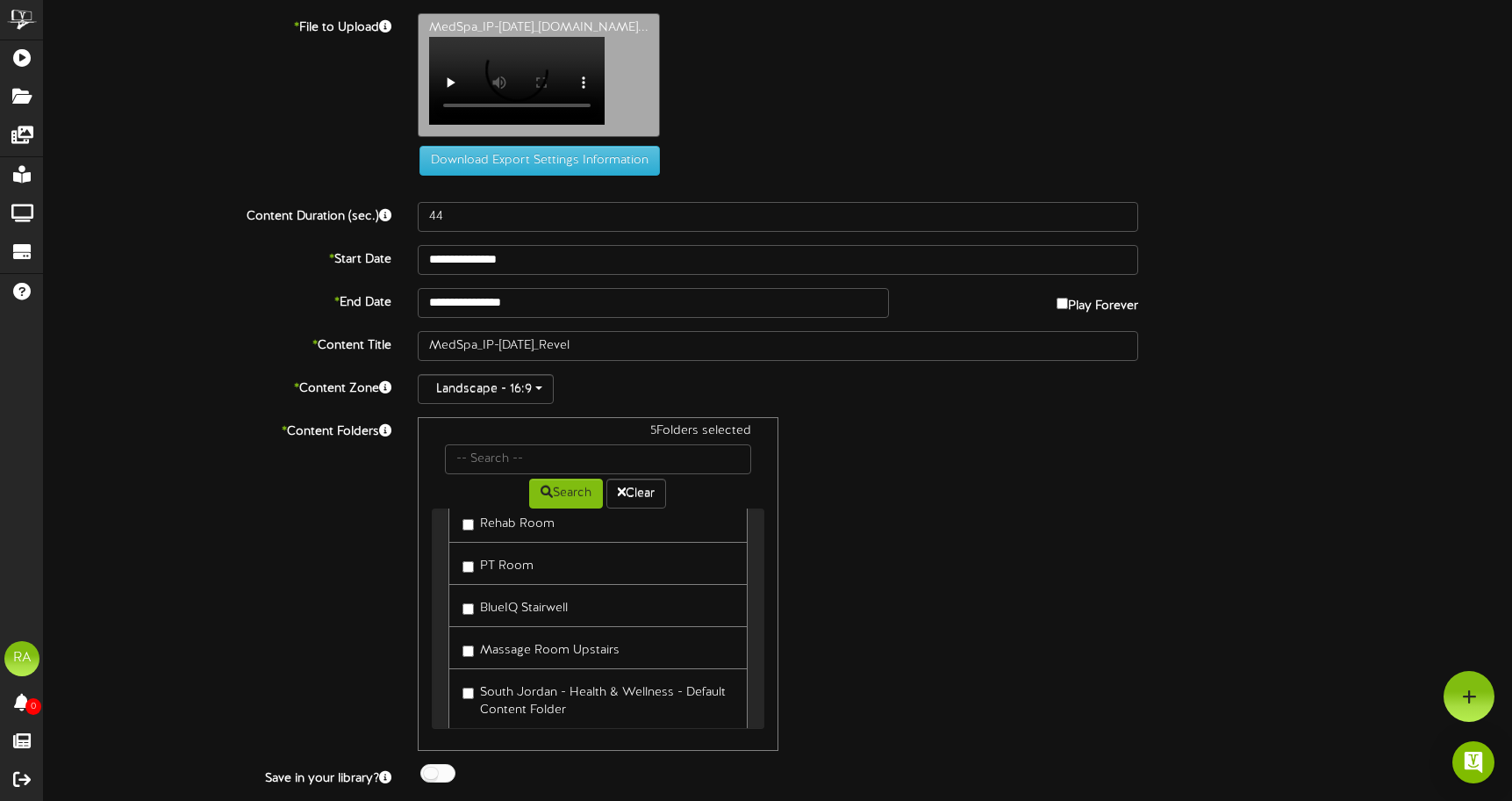 Image resolution: width=1512 pixels, height=801 pixels. What do you see at coordinates (218, 775) in the screenshot?
I see `label: Save in your library?` at bounding box center [218, 775].